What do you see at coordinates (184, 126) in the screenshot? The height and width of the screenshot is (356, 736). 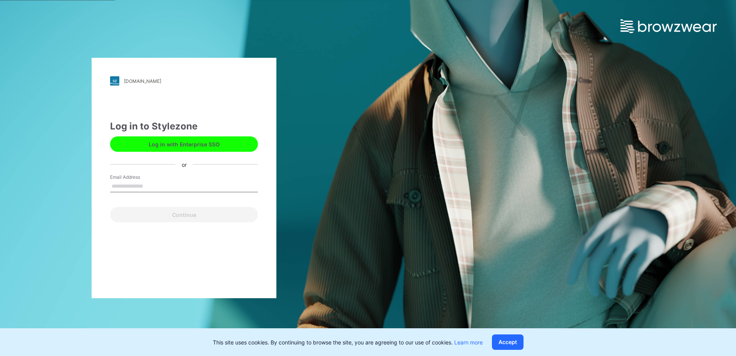 I see `div: Log in to Stylezone` at bounding box center [184, 126].